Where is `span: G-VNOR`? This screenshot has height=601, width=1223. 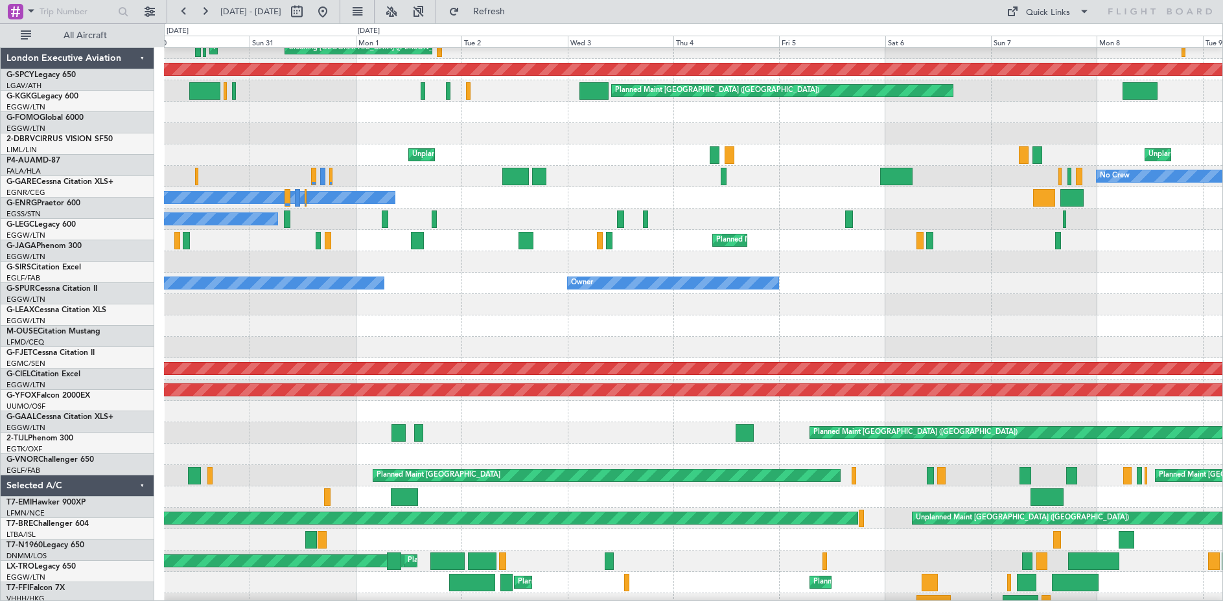
span: G-VNOR is located at coordinates (22, 460).